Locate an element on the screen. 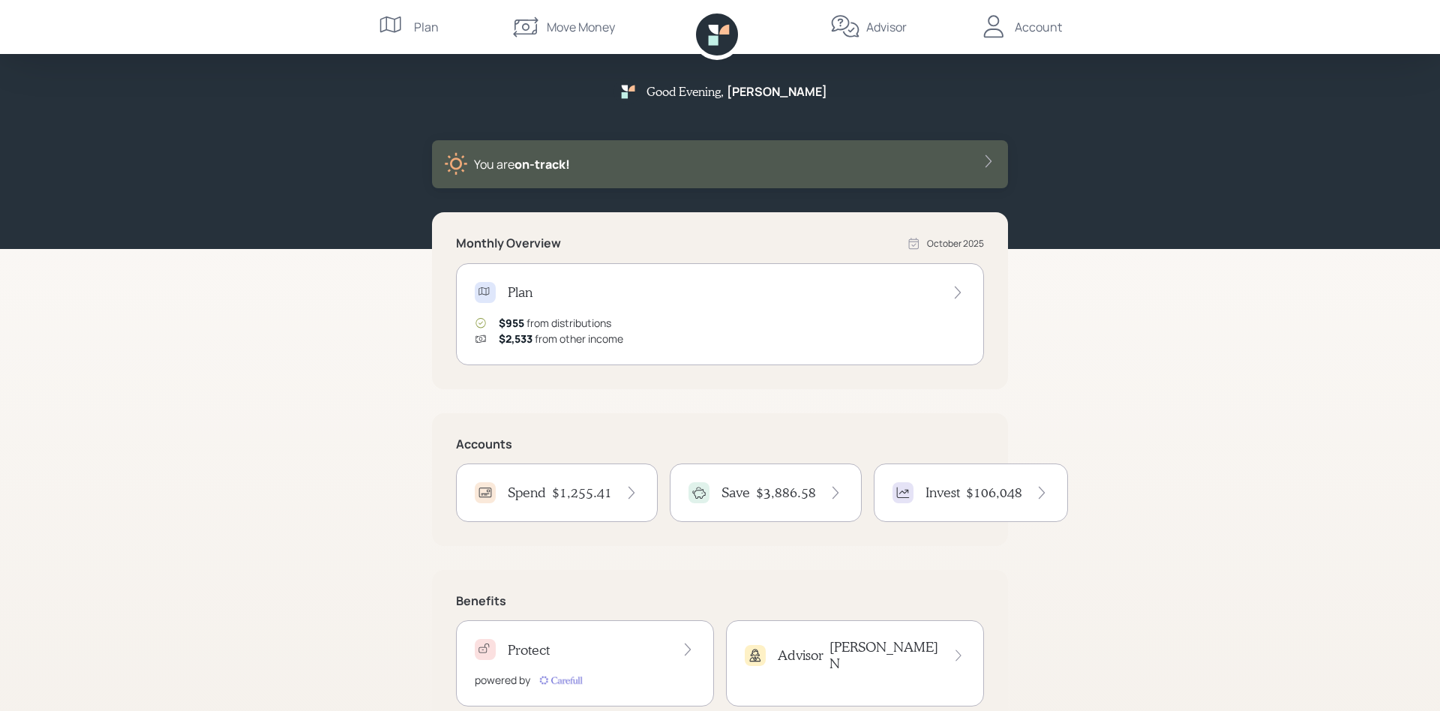 Image resolution: width=1440 pixels, height=711 pixels. div: from distributions is located at coordinates (555, 322).